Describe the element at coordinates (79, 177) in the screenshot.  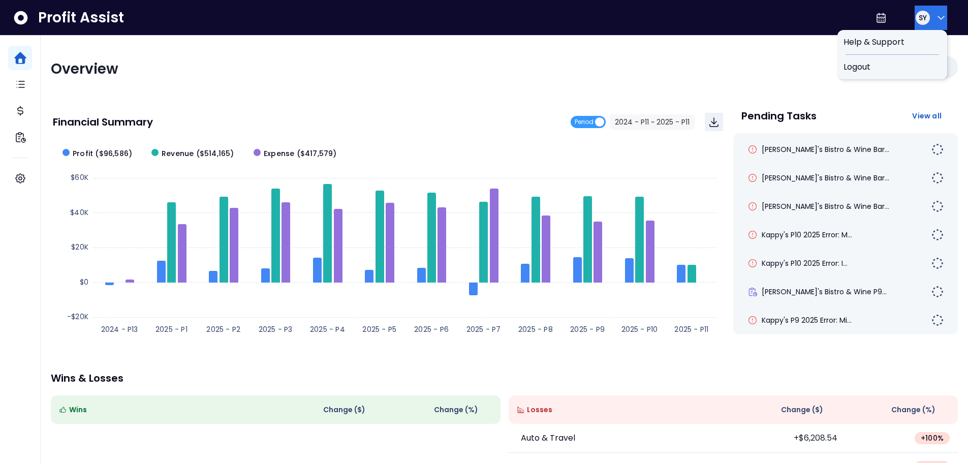
I see `text: $60K` at that location.